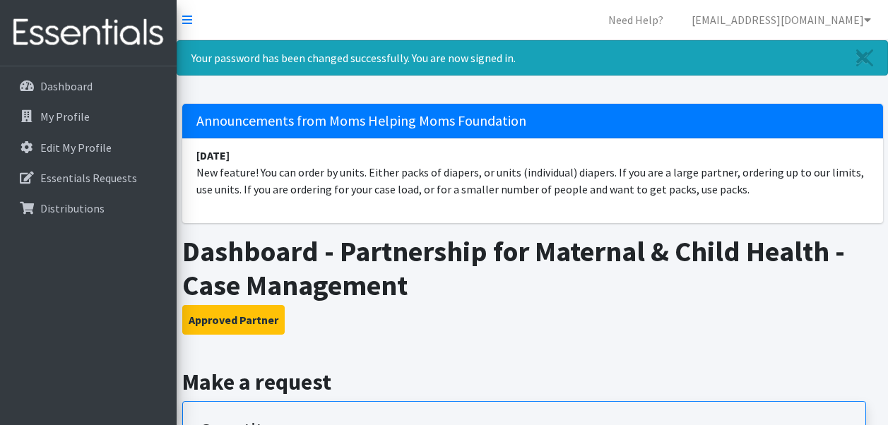  What do you see at coordinates (233, 320) in the screenshot?
I see `button: Approved Partner` at bounding box center [233, 320].